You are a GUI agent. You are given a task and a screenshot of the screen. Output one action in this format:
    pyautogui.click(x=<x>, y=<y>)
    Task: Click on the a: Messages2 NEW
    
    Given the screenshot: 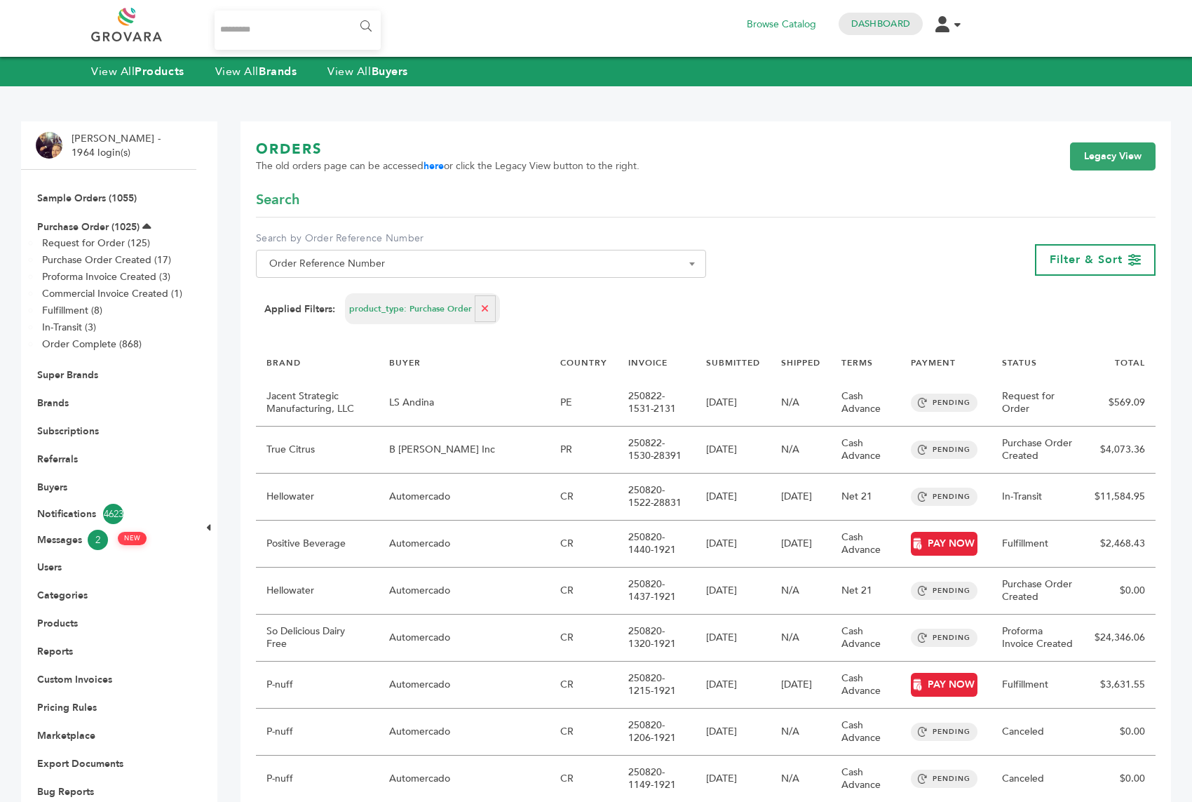 What is the action you would take?
    pyautogui.click(x=109, y=539)
    